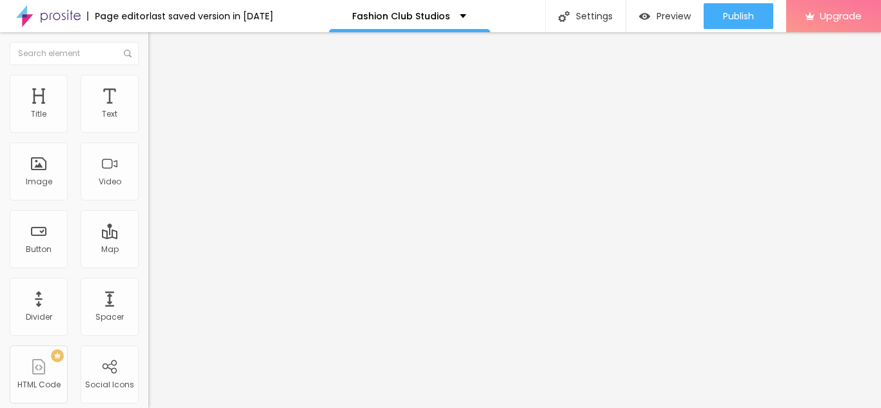 The width and height of the screenshot is (881, 408). What do you see at coordinates (74, 54) in the screenshot?
I see `input: Search element` at bounding box center [74, 54].